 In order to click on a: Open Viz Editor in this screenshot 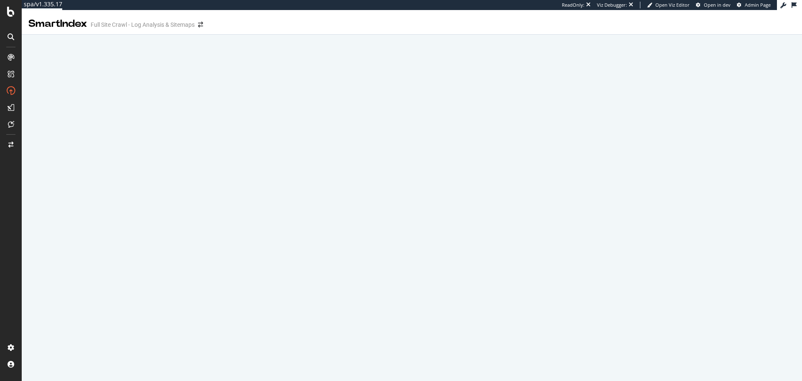, I will do `click(668, 5)`.